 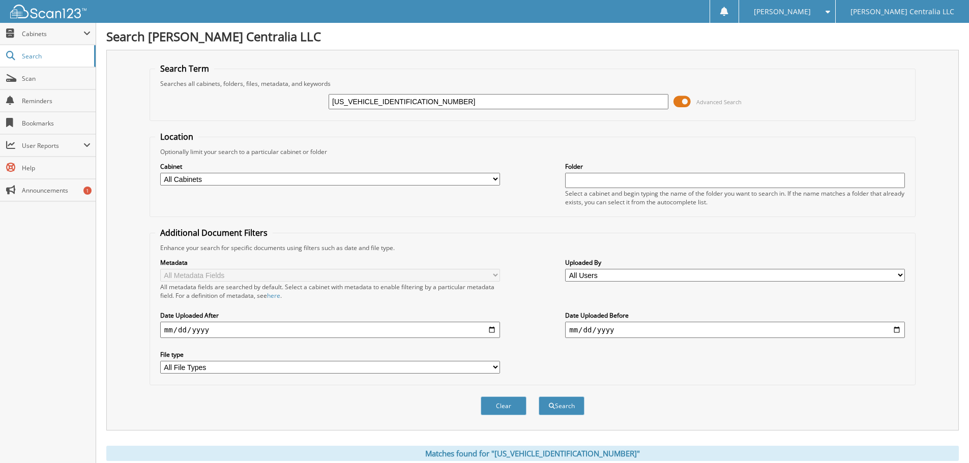 What do you see at coordinates (533, 83) in the screenshot?
I see `div: Searches all cabinets, folders, files, metadata, and keywords` at bounding box center [533, 83].